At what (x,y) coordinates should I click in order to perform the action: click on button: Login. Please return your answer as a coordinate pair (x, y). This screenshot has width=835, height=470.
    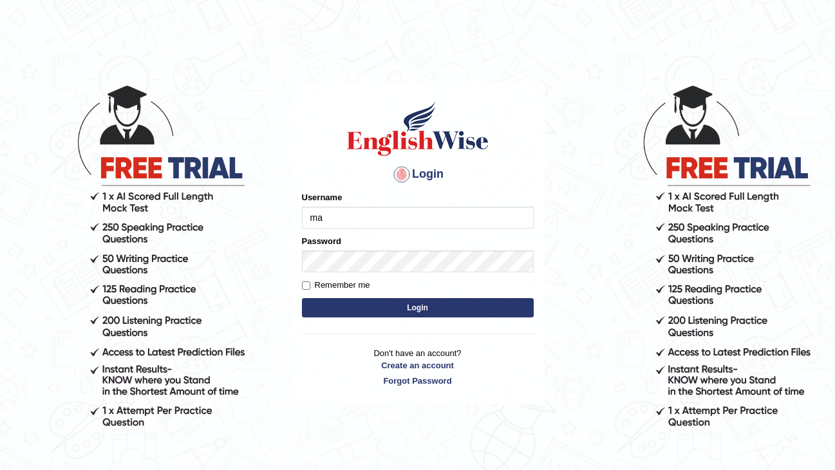
    Looking at the image, I should click on (418, 308).